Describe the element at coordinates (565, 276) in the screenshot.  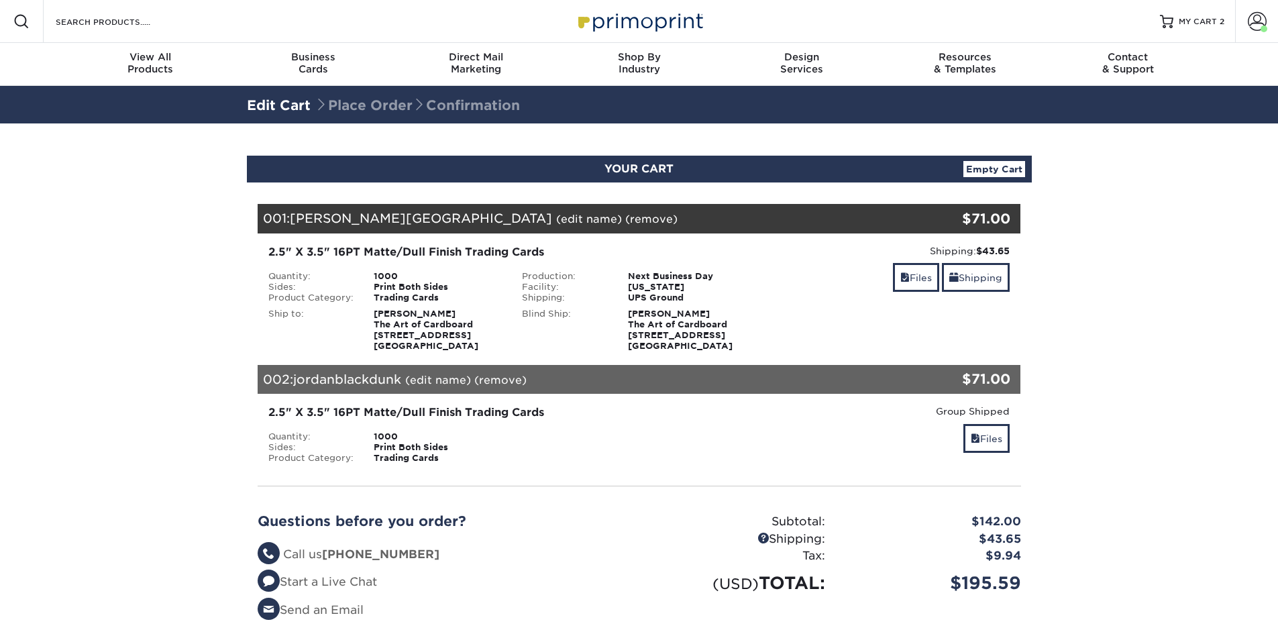
I see `div: Production:` at that location.